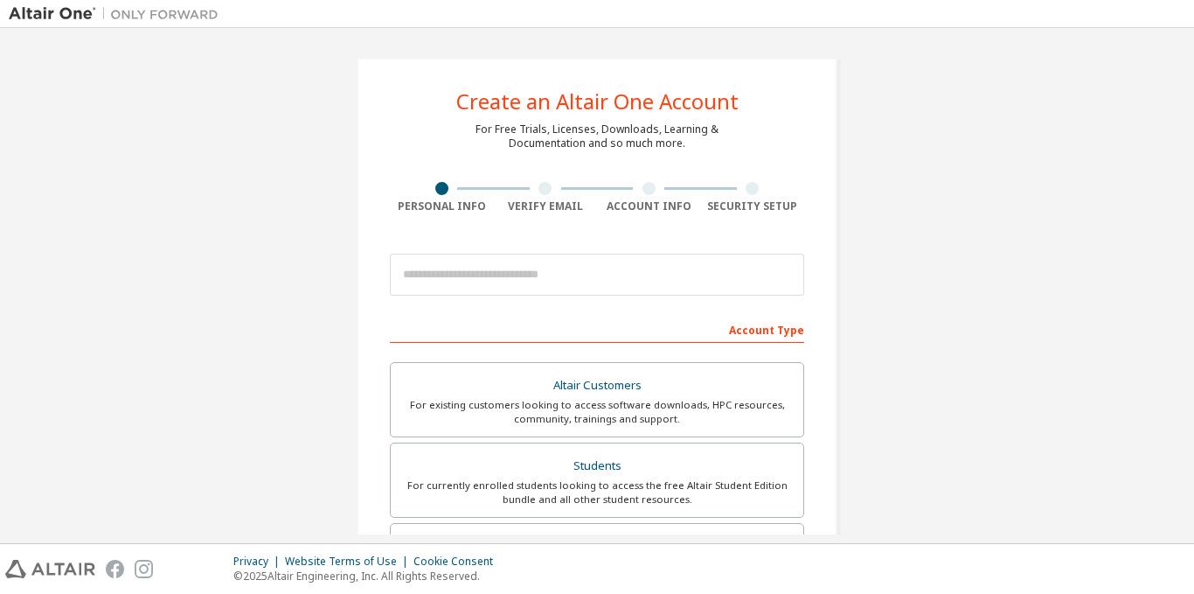 The width and height of the screenshot is (1194, 594). Describe the element at coordinates (597, 329) in the screenshot. I see `div: Account Type` at that location.